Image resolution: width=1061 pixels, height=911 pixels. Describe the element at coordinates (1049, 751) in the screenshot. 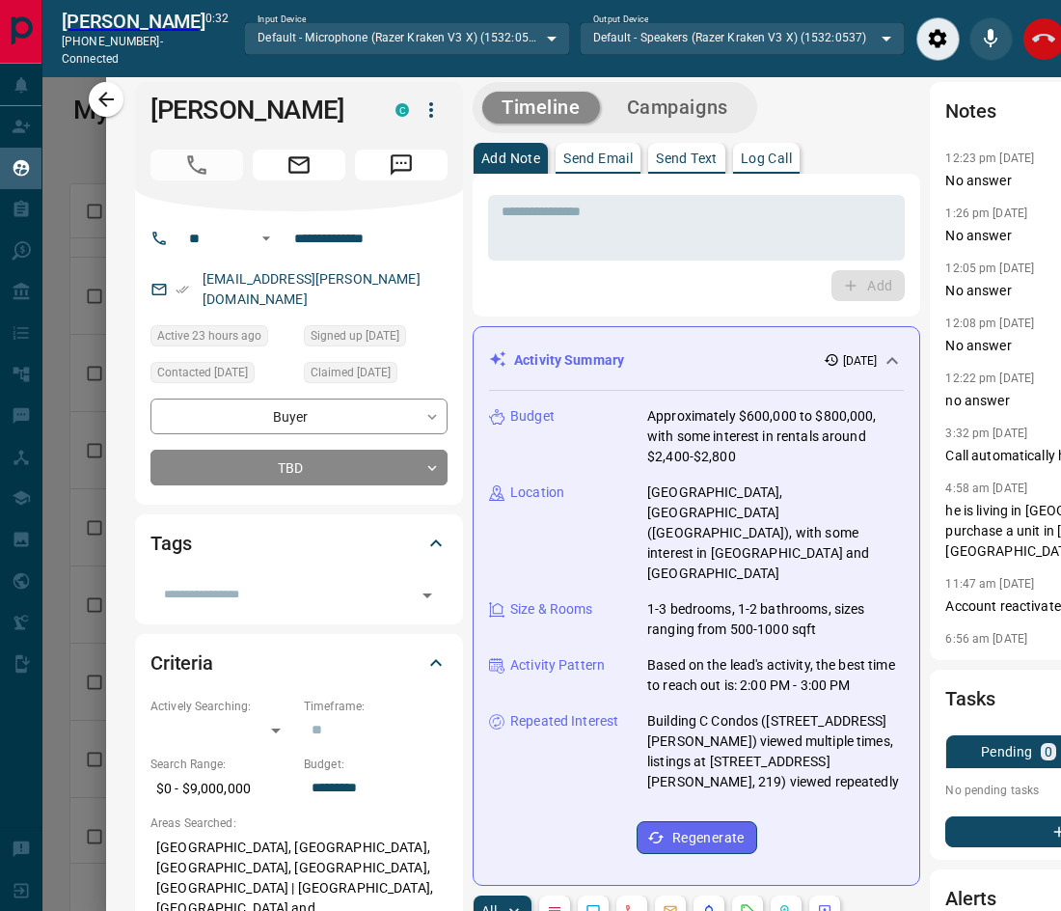

I see `p: 0` at that location.